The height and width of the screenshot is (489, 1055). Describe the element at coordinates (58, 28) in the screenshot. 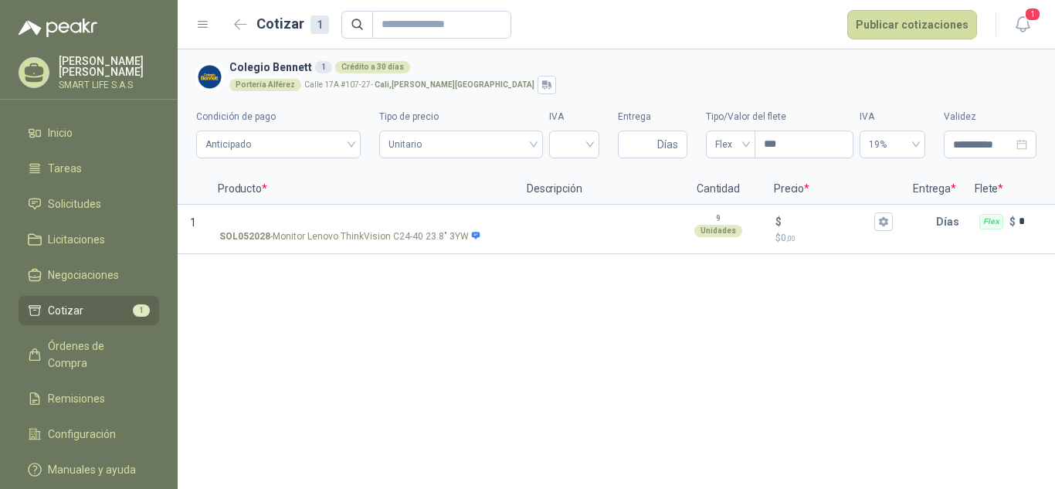

I see `img: Logo peakr` at that location.